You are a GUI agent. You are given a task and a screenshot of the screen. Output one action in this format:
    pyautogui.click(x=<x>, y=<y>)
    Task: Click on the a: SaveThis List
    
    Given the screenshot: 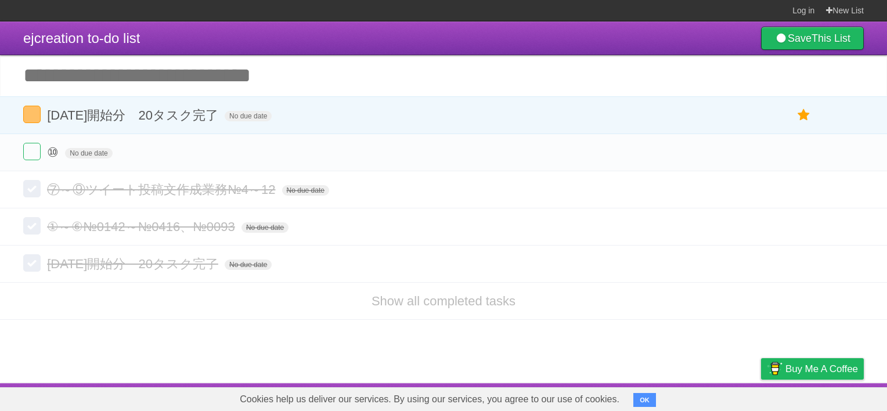 What is the action you would take?
    pyautogui.click(x=812, y=38)
    